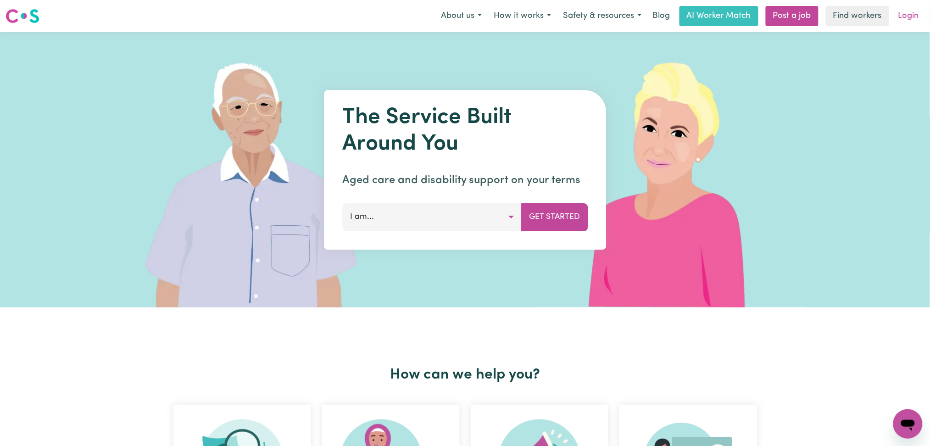 The width and height of the screenshot is (930, 446). I want to click on button: Safety & resources, so click(602, 16).